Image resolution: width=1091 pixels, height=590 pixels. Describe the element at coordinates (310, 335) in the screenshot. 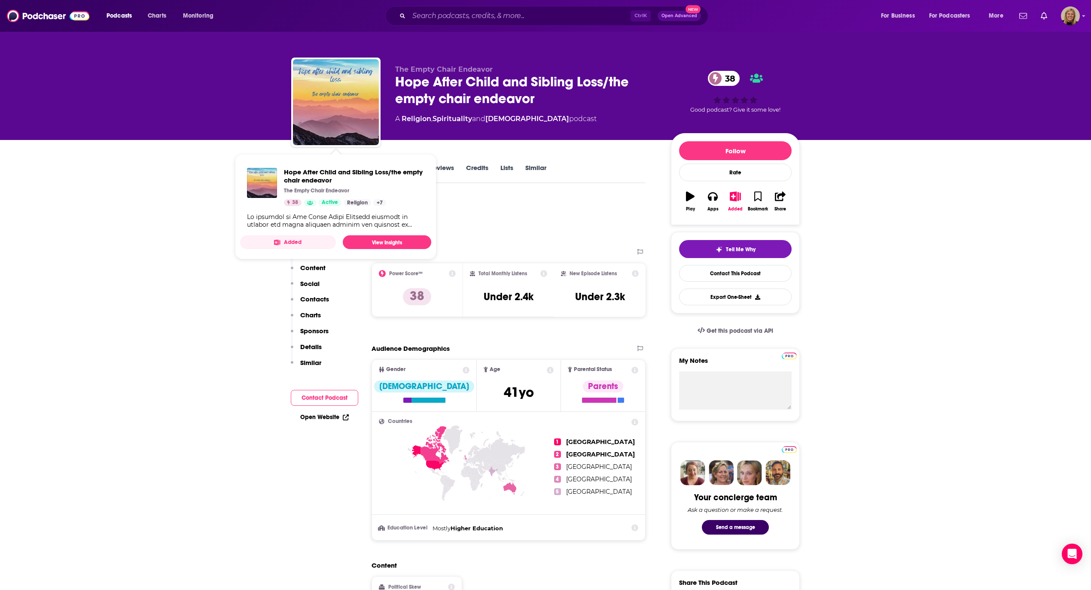

I see `button: Sponsors` at that location.